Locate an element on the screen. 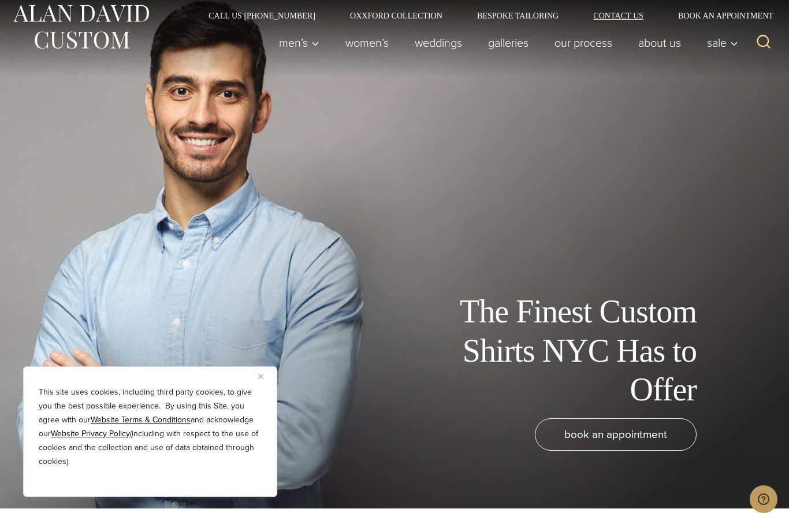  a: Our Process is located at coordinates (584, 43).